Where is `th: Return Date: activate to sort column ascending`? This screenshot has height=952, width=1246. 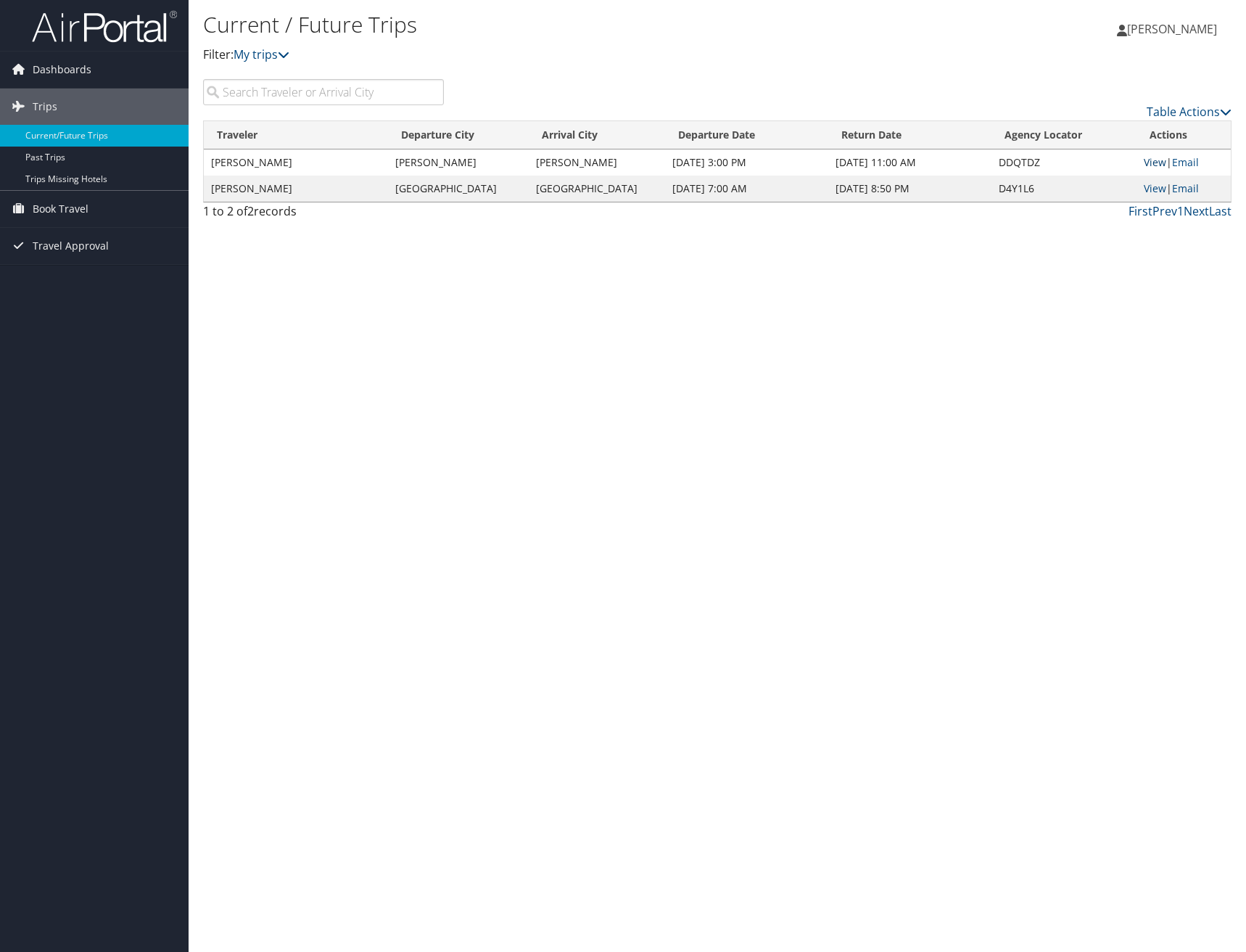
th: Return Date: activate to sort column ascending is located at coordinates (910, 135).